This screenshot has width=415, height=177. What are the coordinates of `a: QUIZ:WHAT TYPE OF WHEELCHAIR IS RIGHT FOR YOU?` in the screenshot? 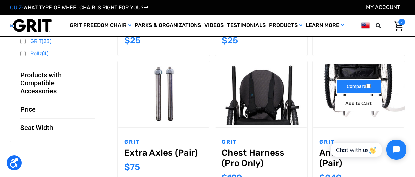 It's located at (79, 7).